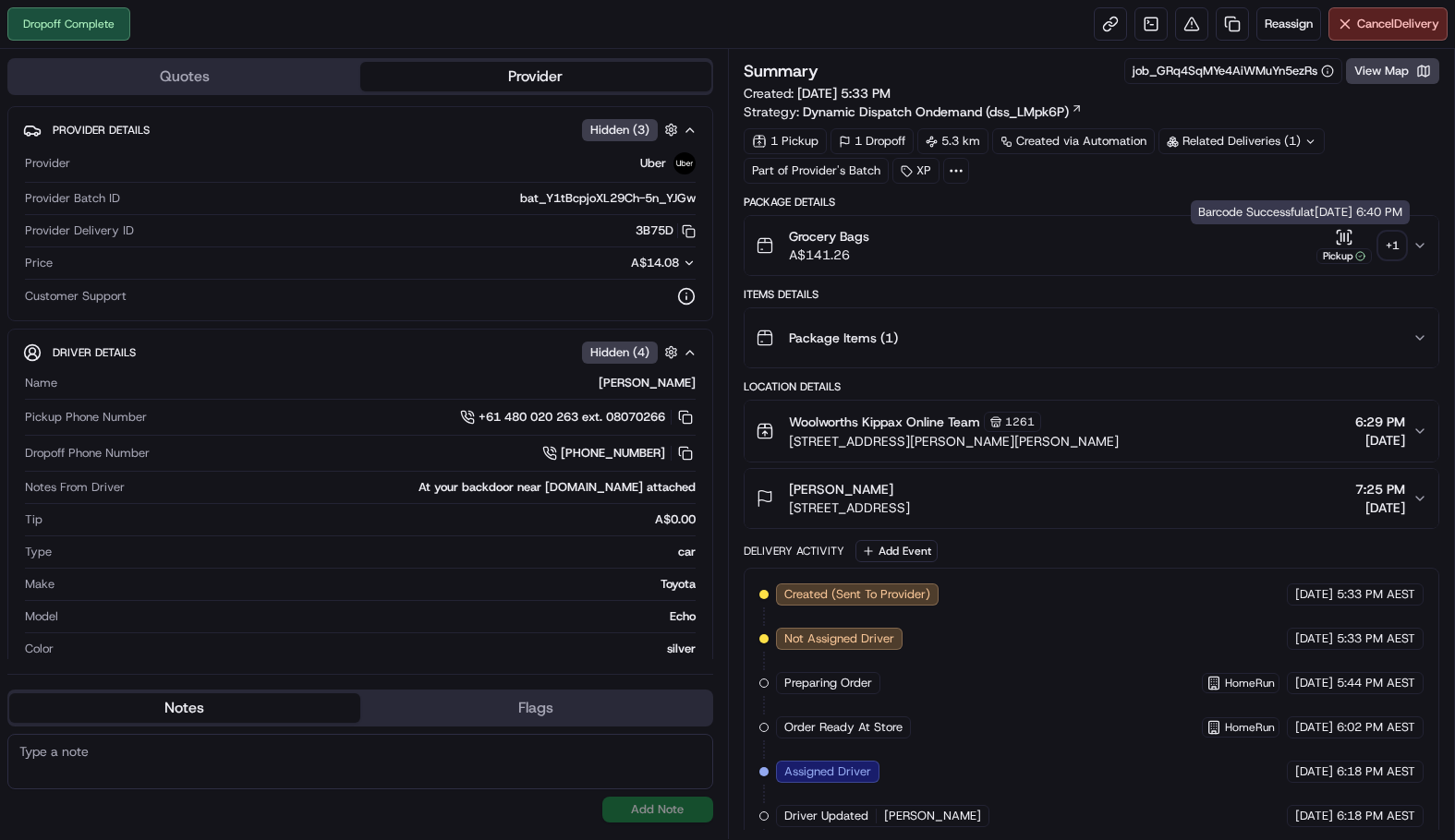 This screenshot has height=840, width=1455. Describe the element at coordinates (913, 112) in the screenshot. I see `div: Strategy:` at that location.